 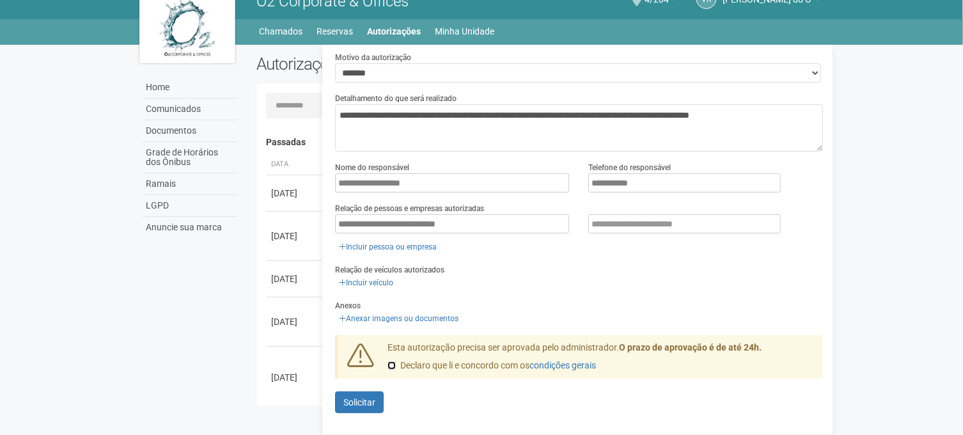 I want to click on label: Declaro que li e concordo com os, so click(x=492, y=366).